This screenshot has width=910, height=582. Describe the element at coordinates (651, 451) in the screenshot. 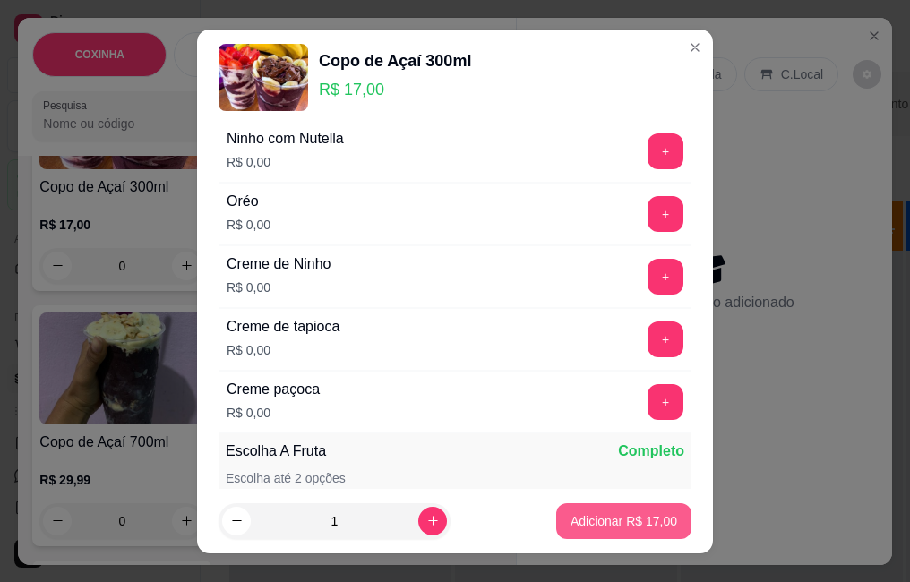

I see `p: Completo` at that location.